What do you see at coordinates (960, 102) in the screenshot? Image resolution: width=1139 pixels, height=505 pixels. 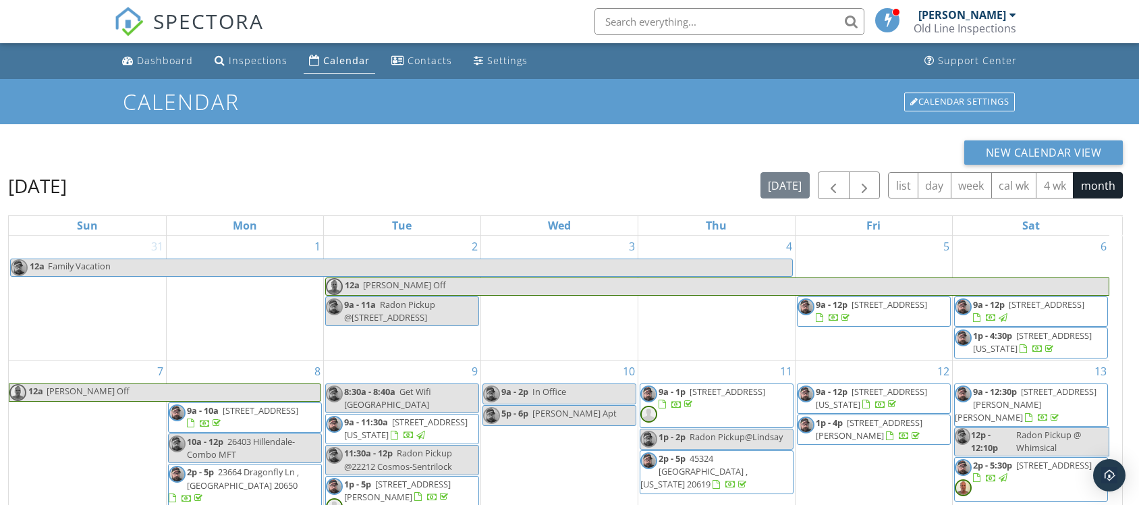 I see `div: Calendar Settings` at bounding box center [960, 102].